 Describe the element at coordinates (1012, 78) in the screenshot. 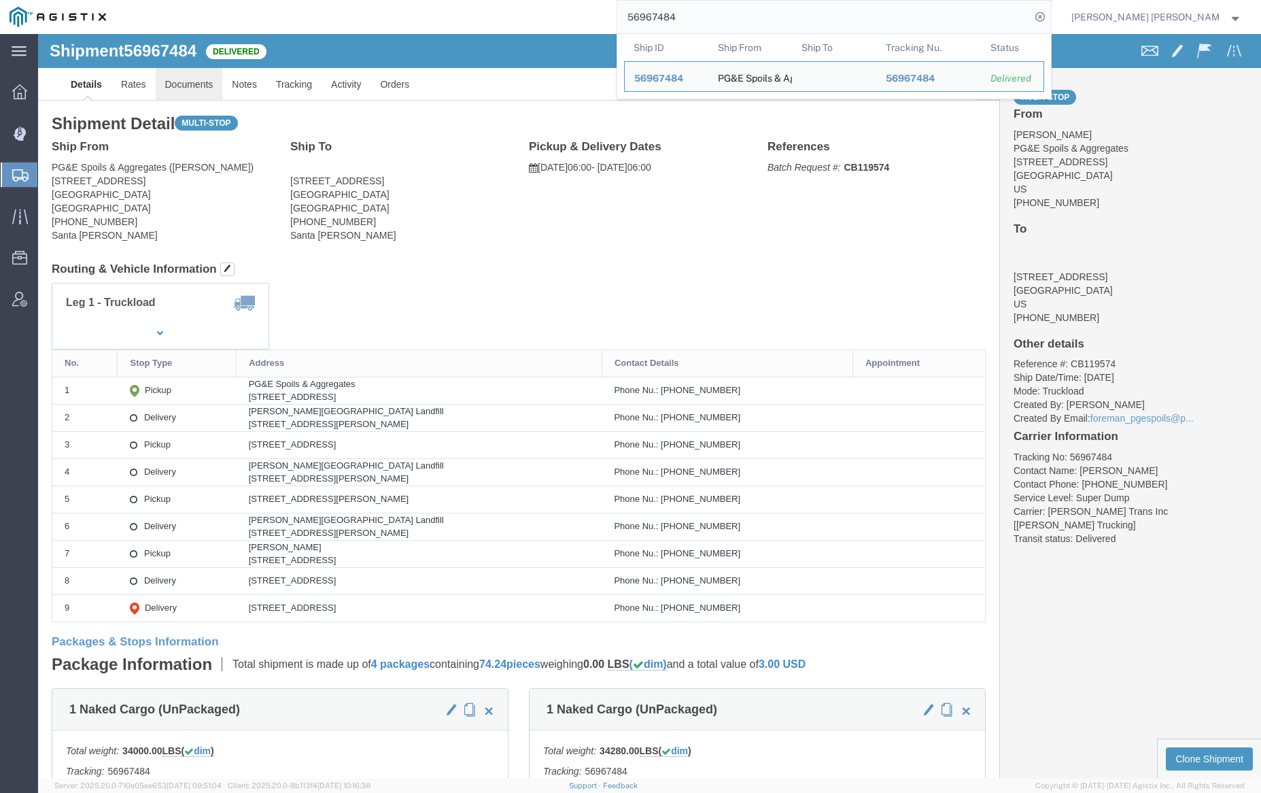

I see `div: Delivered` at that location.